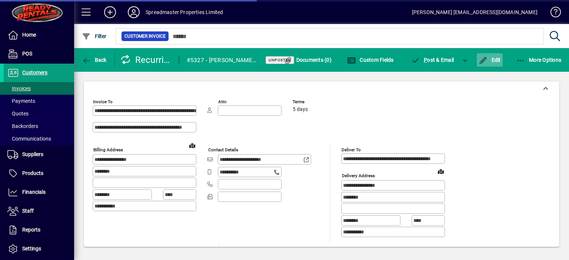 Image resolution: width=569 pixels, height=260 pixels. What do you see at coordinates (94, 36) in the screenshot?
I see `span: Filter` at bounding box center [94, 36].